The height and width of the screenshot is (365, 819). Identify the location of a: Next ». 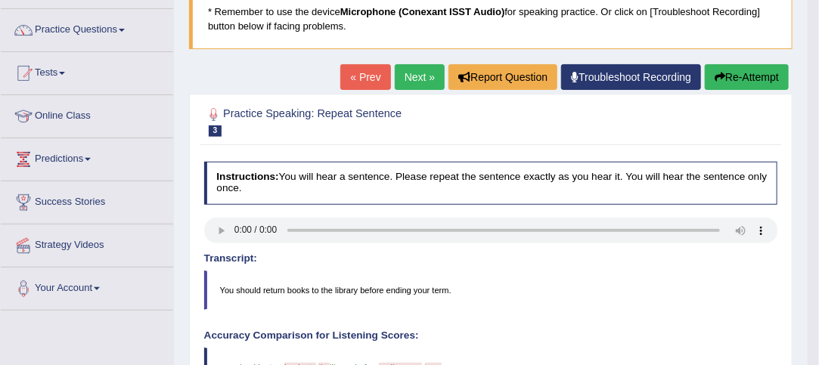
(420, 77).